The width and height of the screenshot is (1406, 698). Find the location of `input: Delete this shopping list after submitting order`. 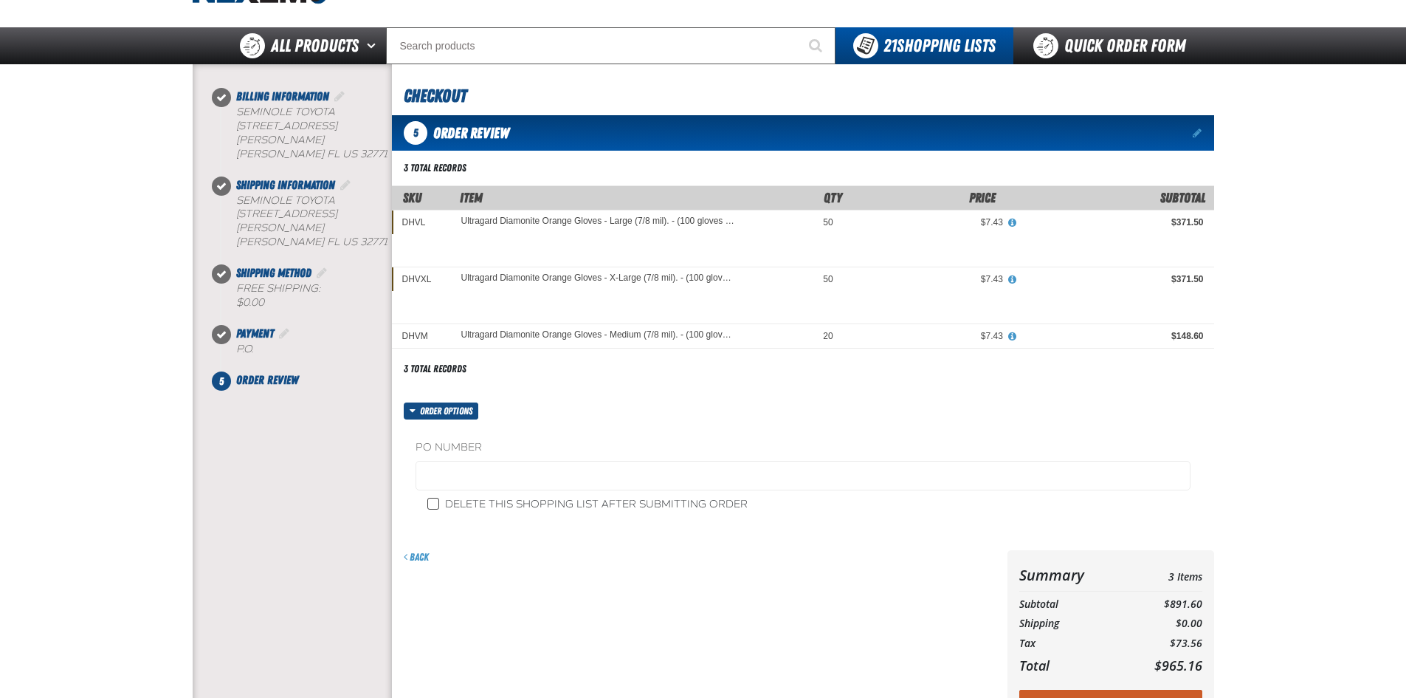

input: Delete this shopping list after submitting order is located at coordinates (433, 503).